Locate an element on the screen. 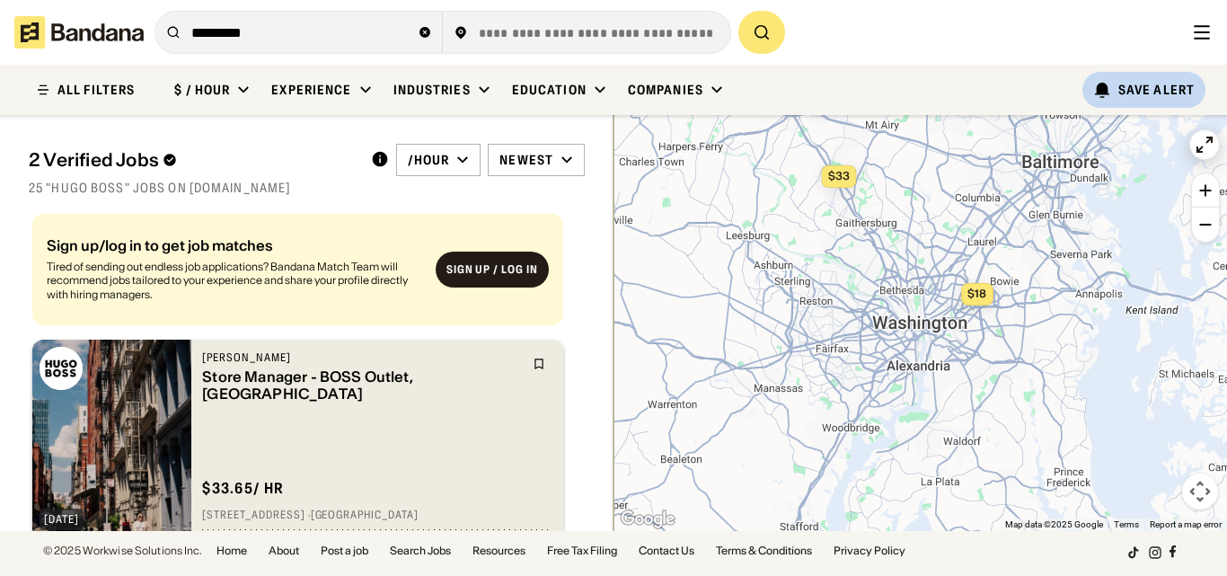 Image resolution: width=1227 pixels, height=576 pixels. a: Home is located at coordinates (232, 551).